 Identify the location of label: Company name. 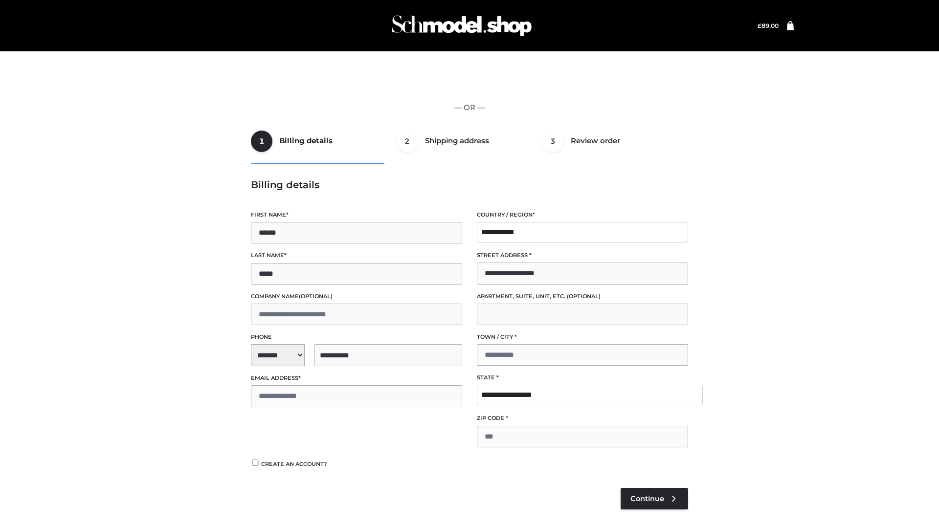
(356, 296).